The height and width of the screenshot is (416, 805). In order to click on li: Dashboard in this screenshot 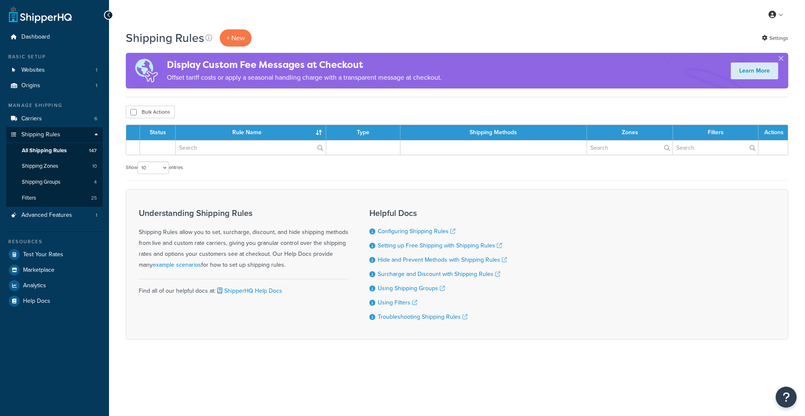, I will do `click(55, 37)`.